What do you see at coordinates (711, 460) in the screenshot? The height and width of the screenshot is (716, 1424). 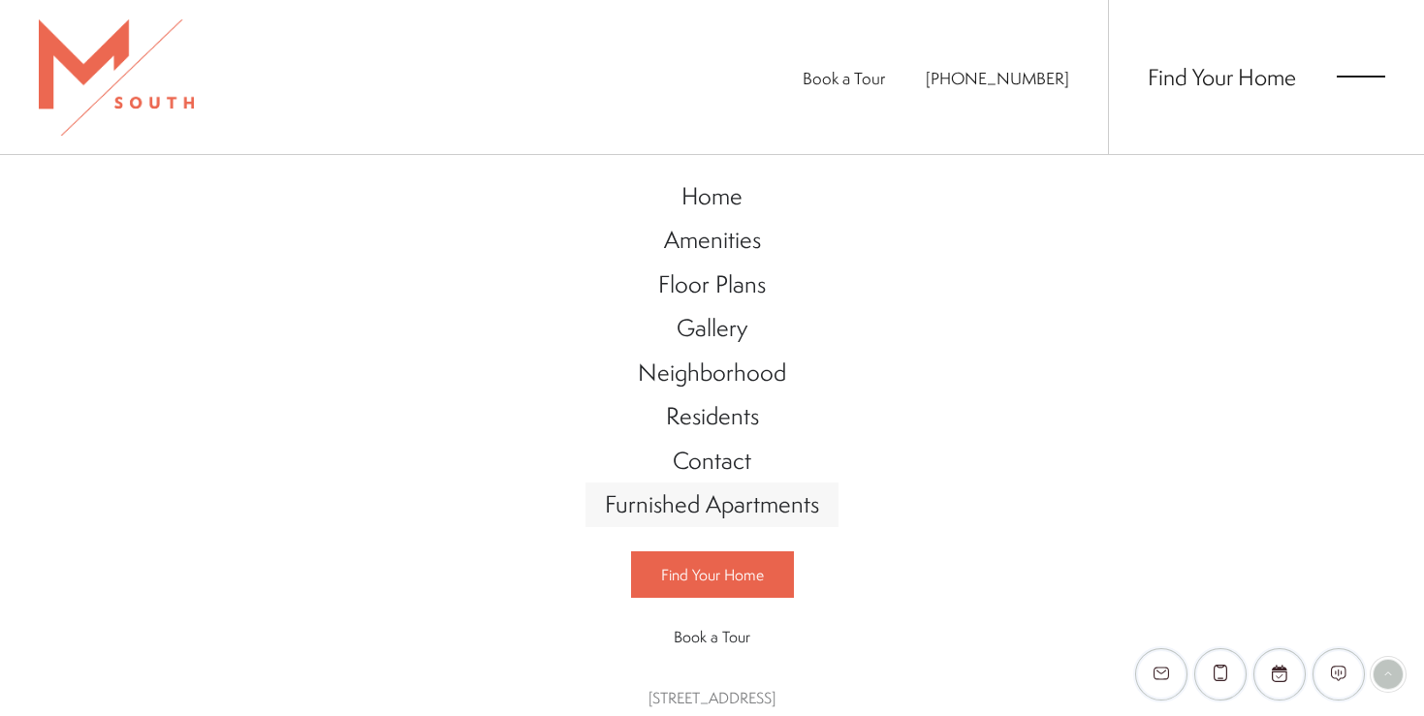 I see `span: Contact` at bounding box center [711, 460].